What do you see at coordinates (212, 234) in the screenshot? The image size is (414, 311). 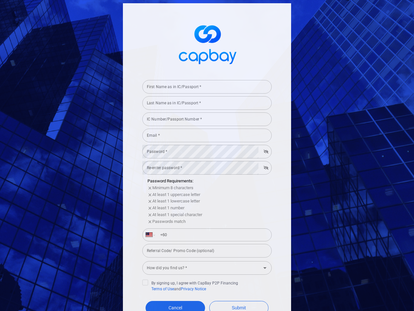 I see `input: Enter phone number *` at bounding box center [212, 234].